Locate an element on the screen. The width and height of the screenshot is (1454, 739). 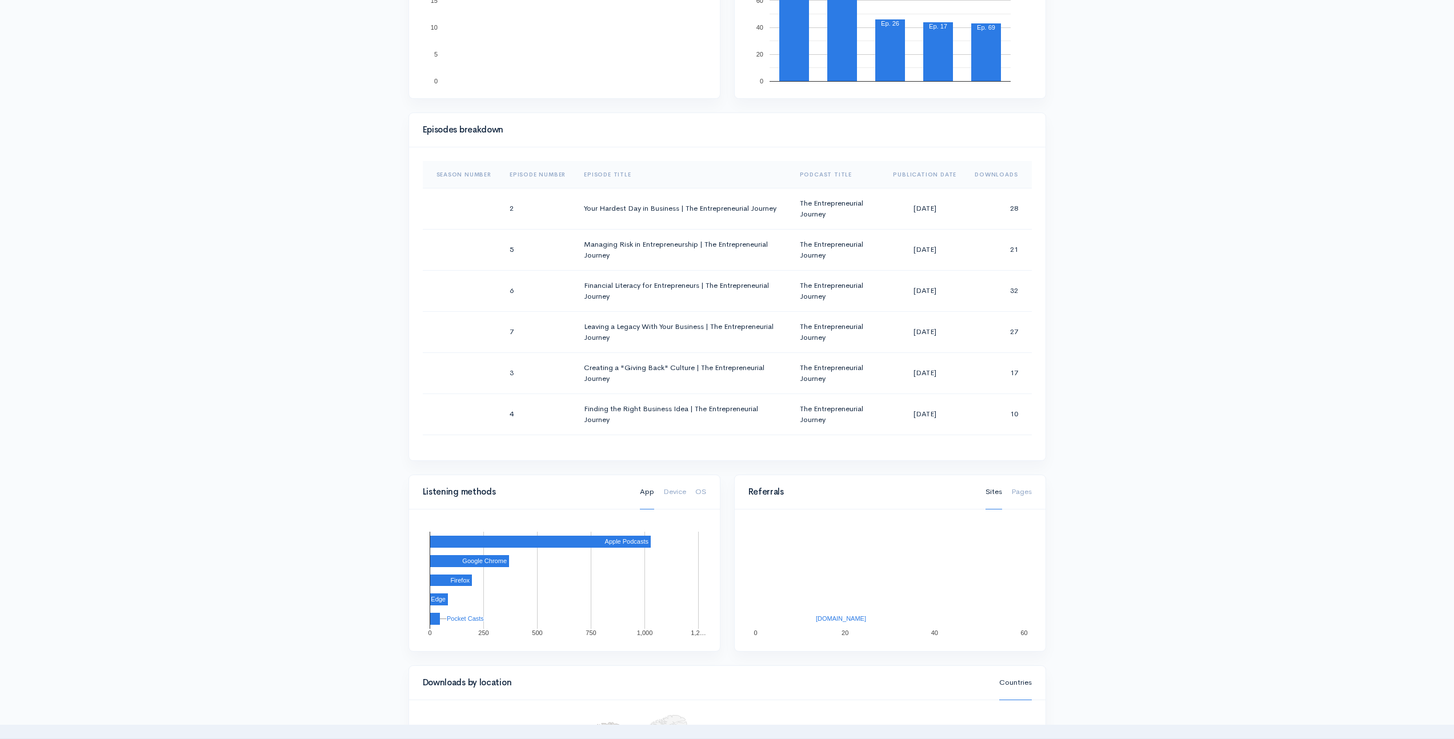
a: Device is located at coordinates (675, 492).